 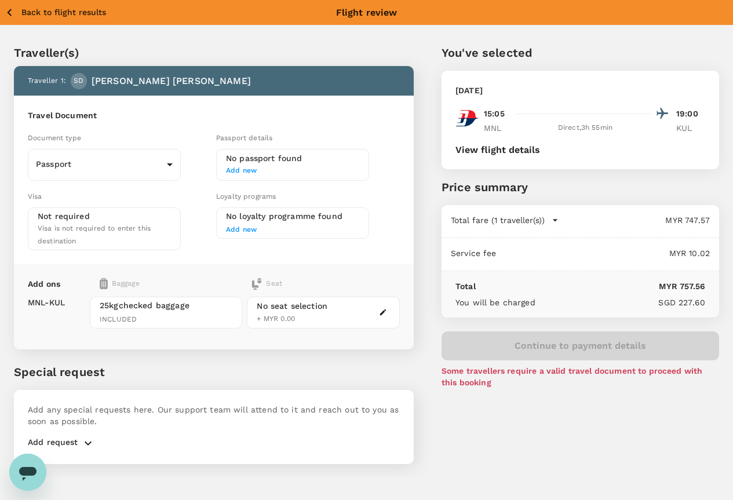 I want to click on p: Not required, so click(x=64, y=216).